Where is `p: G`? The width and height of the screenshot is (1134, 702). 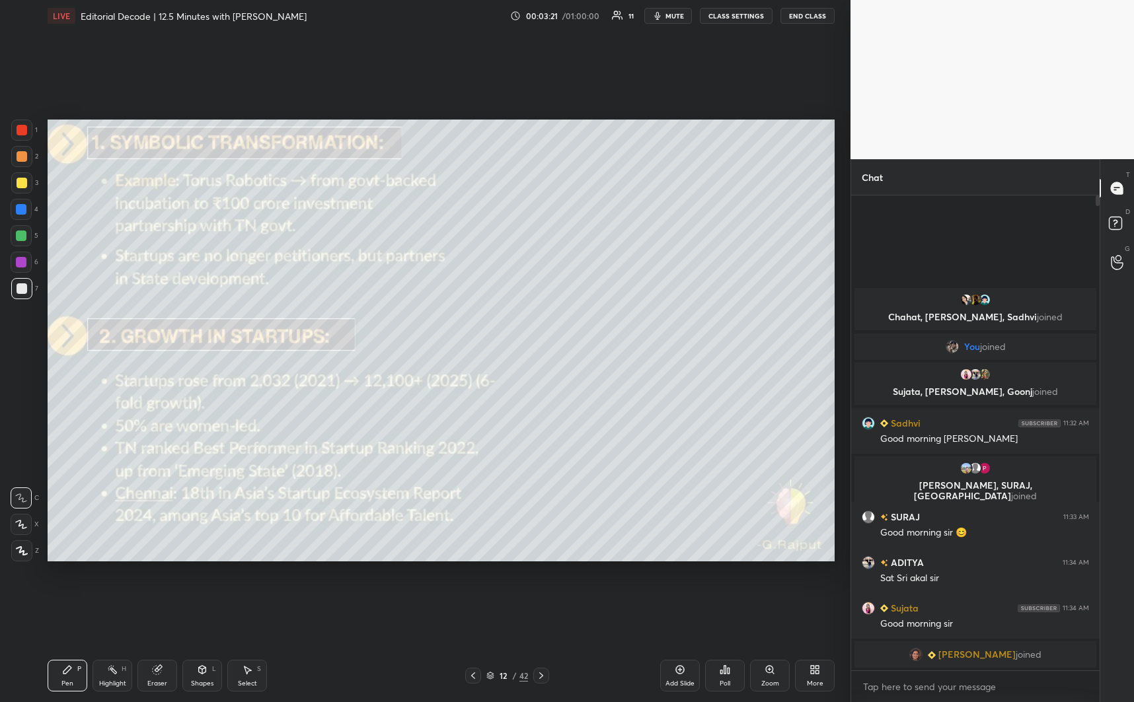
p: G is located at coordinates (1127, 248).